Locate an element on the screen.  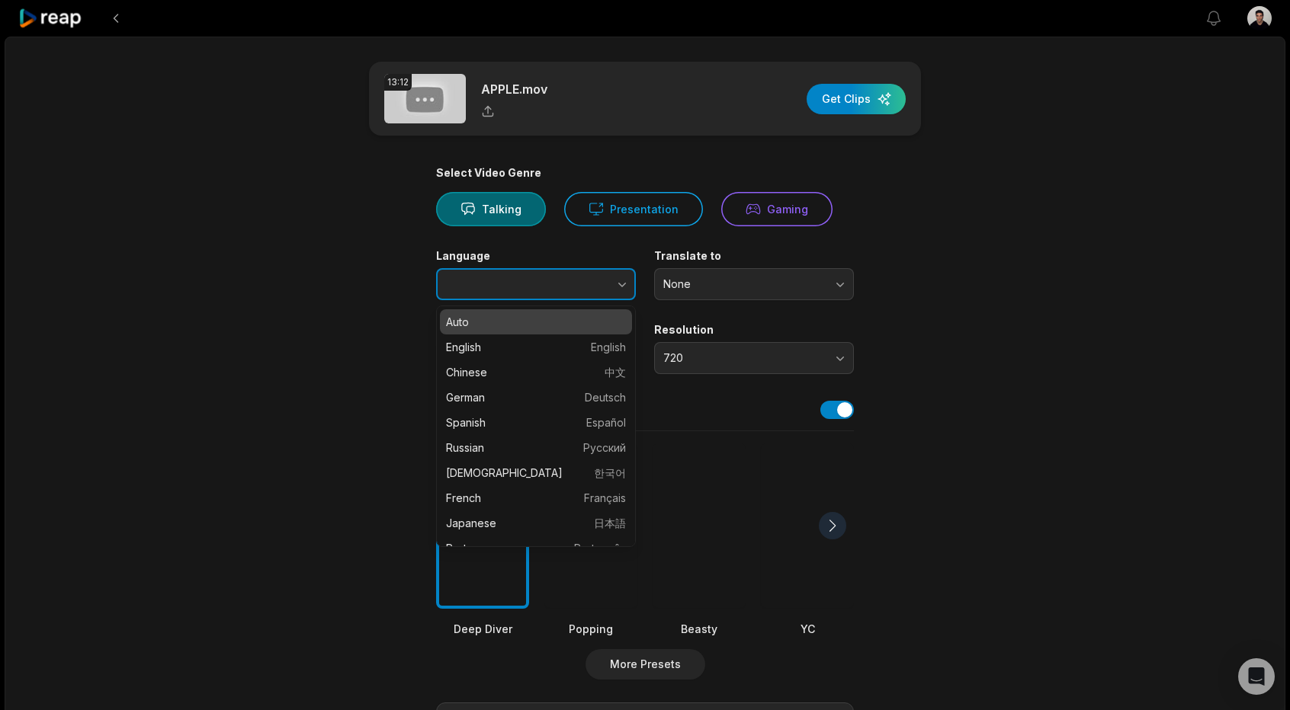
button: None is located at coordinates (754, 284).